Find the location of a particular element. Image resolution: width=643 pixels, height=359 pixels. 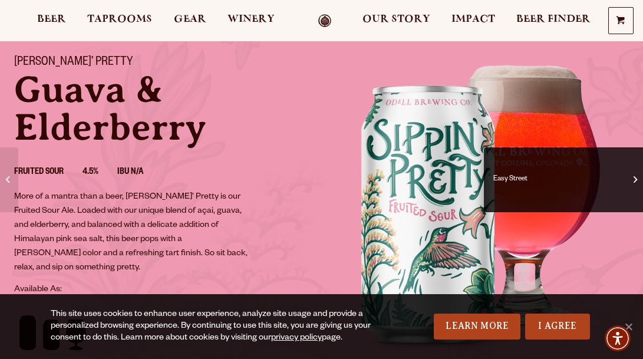

a: privacy policy is located at coordinates (297, 339).